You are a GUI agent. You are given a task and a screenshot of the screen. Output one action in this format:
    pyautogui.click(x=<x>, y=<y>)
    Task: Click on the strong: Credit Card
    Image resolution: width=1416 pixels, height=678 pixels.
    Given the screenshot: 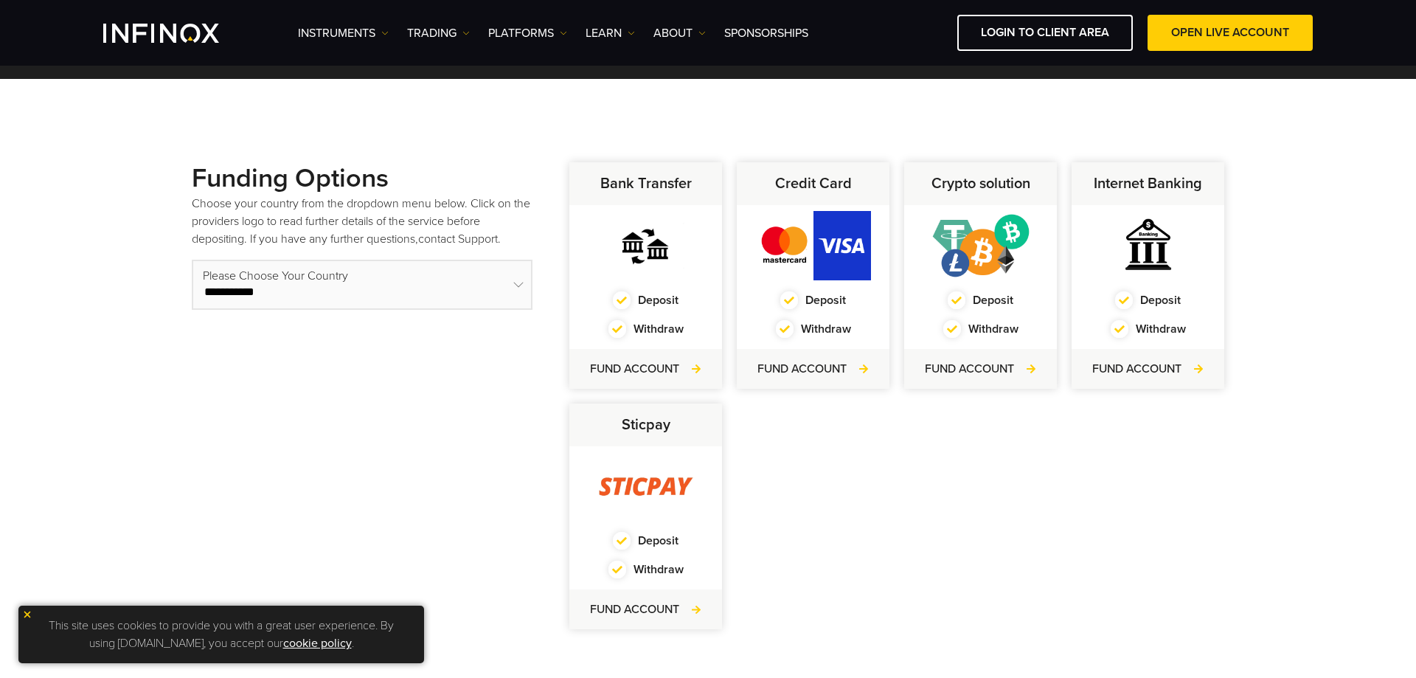 What is the action you would take?
    pyautogui.click(x=813, y=184)
    